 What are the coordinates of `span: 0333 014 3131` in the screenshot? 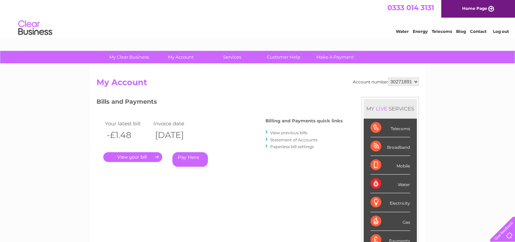 It's located at (411, 7).